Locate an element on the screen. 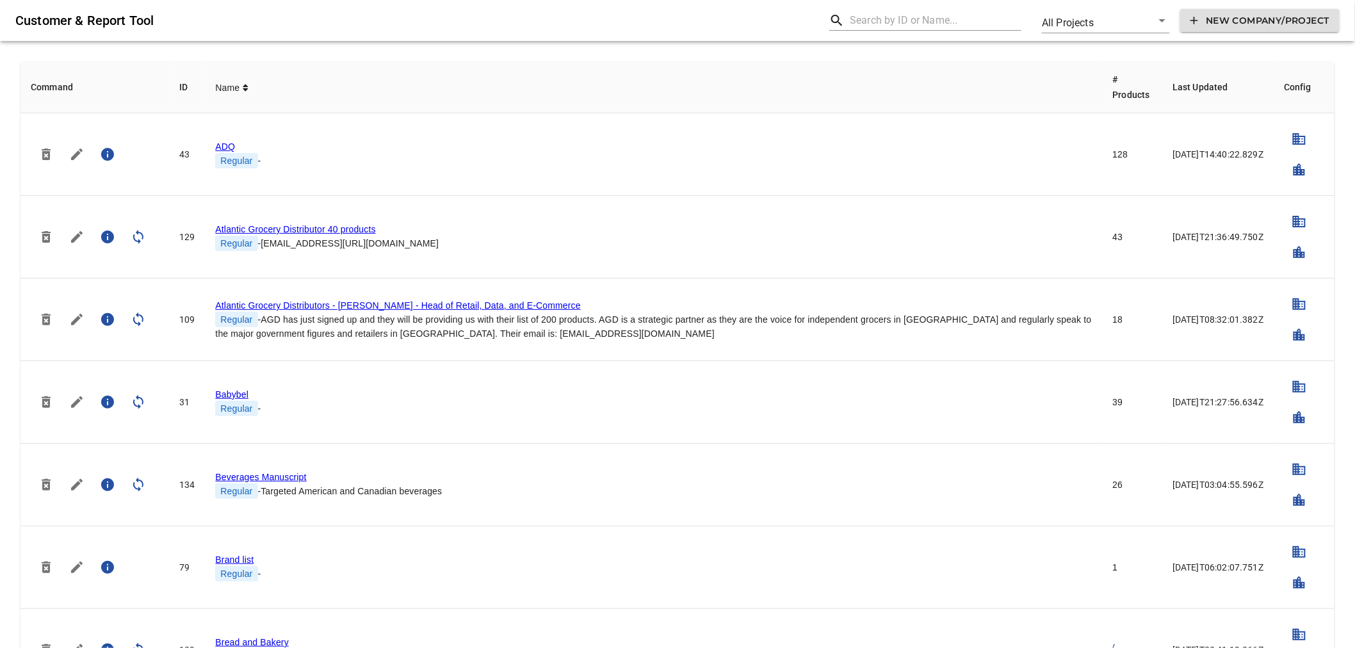 This screenshot has height=648, width=1355. th: Last Updated is located at coordinates (1218, 87).